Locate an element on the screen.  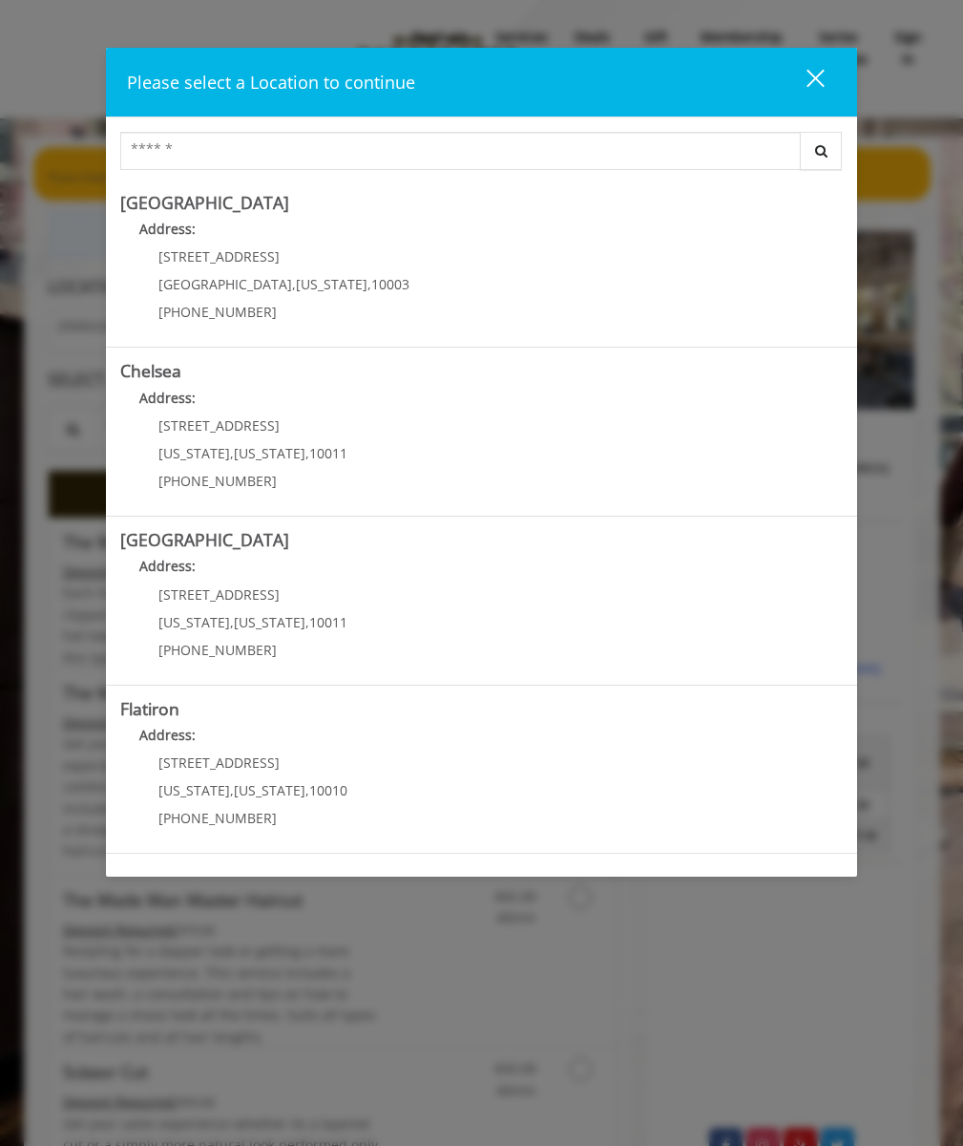
span: Please select a Location to continue is located at coordinates (271, 82).